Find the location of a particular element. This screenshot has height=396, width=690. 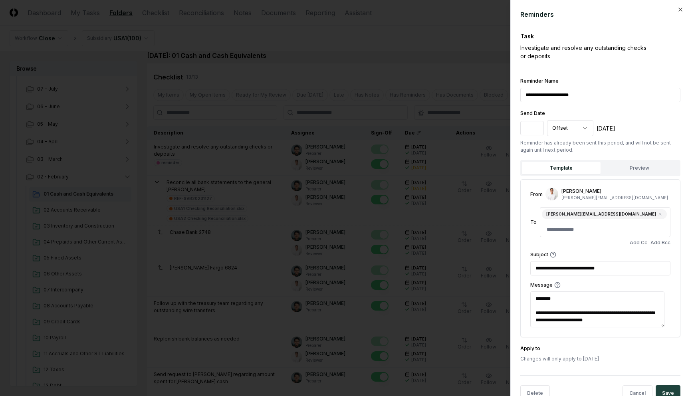

div: To is located at coordinates (533, 222).